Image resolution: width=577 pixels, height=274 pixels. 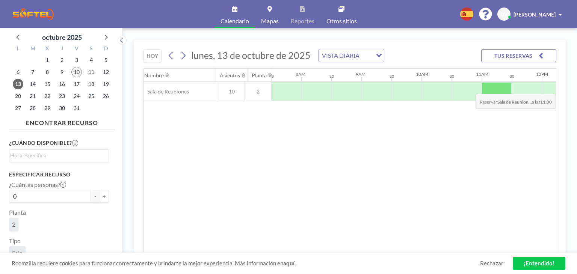 What do you see at coordinates (246, 263) in the screenshot?
I see `span: Roomzilla requiere cookies para funcionar correctamente y brindarte la mejor experiencia. Más inf...` at bounding box center [246, 263].